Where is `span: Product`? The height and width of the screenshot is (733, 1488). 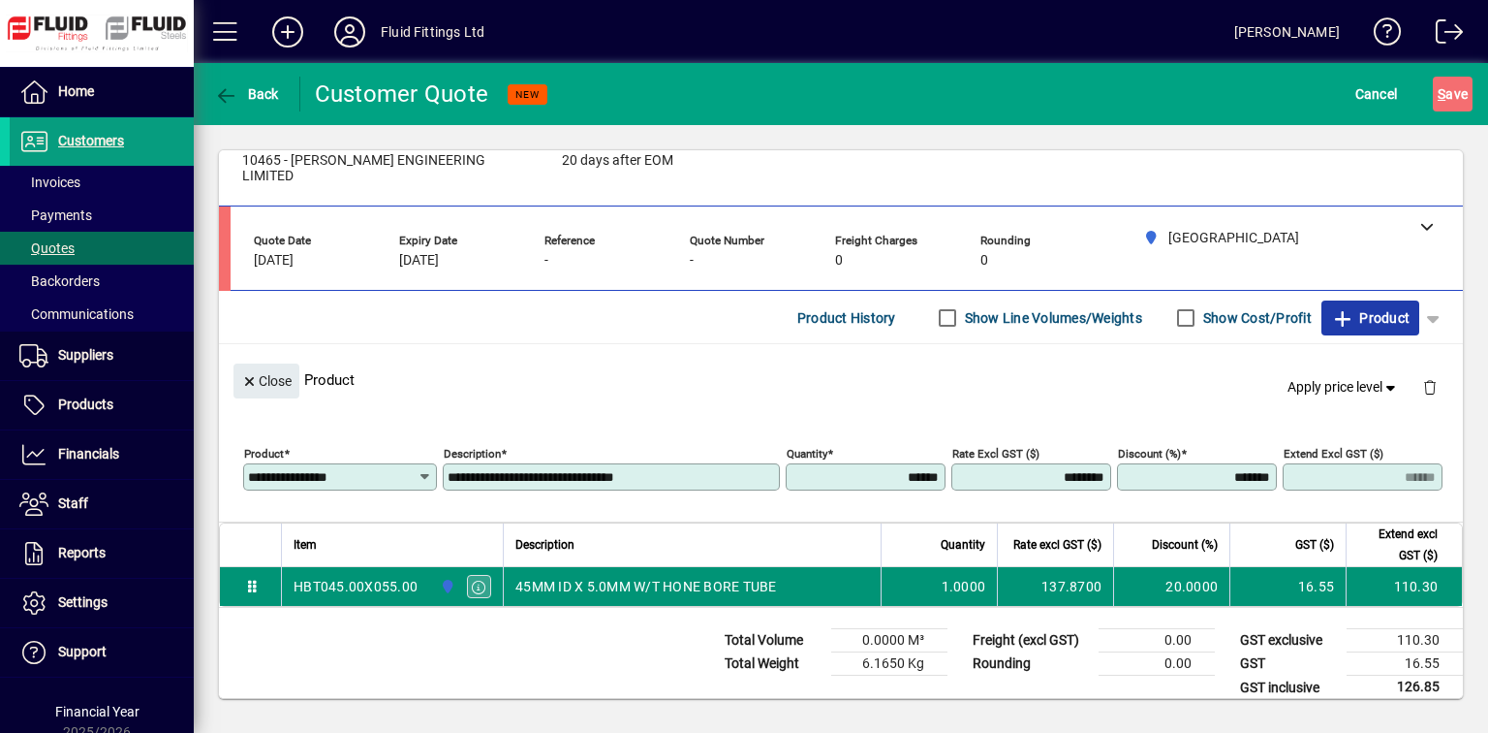 span: Product is located at coordinates (1370, 318).